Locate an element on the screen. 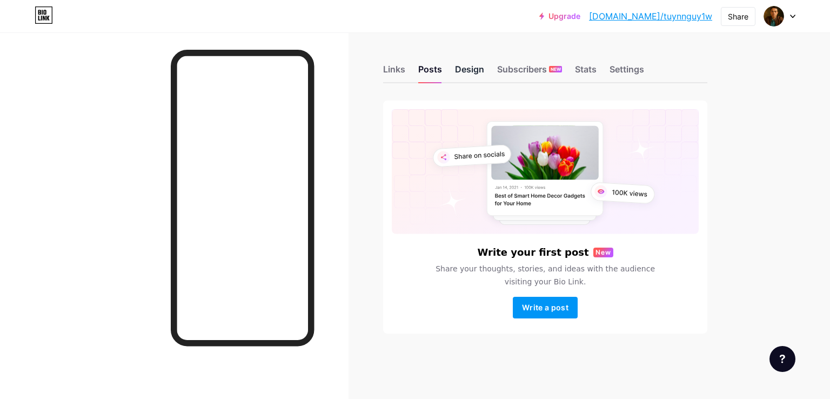  span: Share your thoughts, stories, and ideas with the audience visiting your Bio Link. is located at coordinates (545, 275).